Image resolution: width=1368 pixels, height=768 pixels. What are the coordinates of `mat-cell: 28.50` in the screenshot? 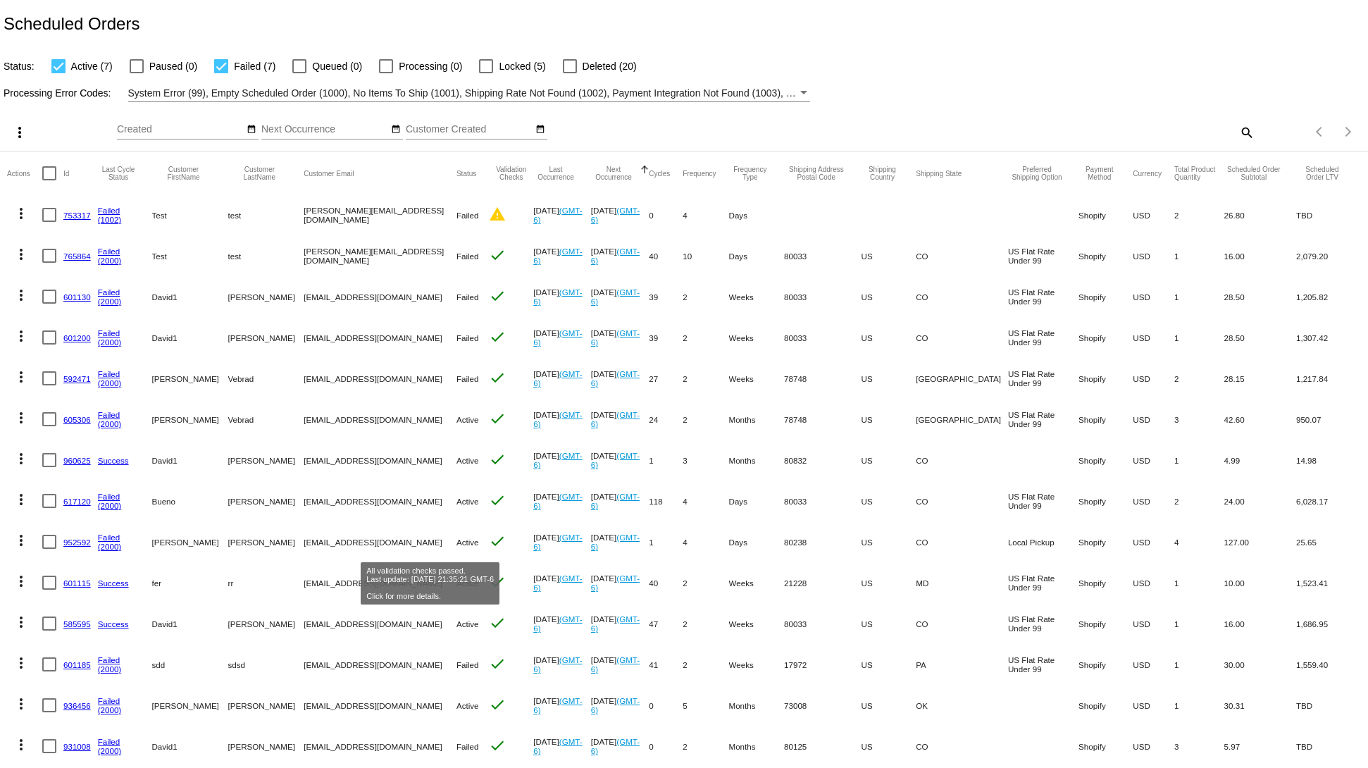 It's located at (1260, 337).